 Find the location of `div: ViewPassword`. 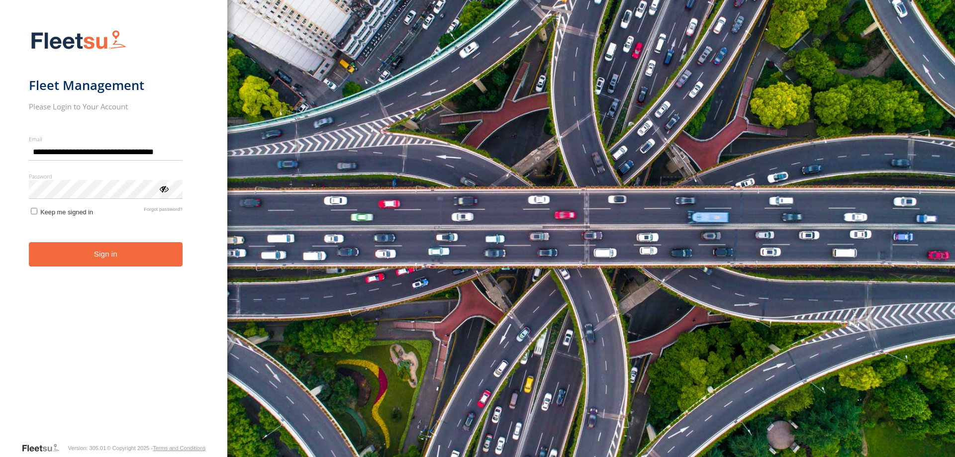

div: ViewPassword is located at coordinates (164, 189).